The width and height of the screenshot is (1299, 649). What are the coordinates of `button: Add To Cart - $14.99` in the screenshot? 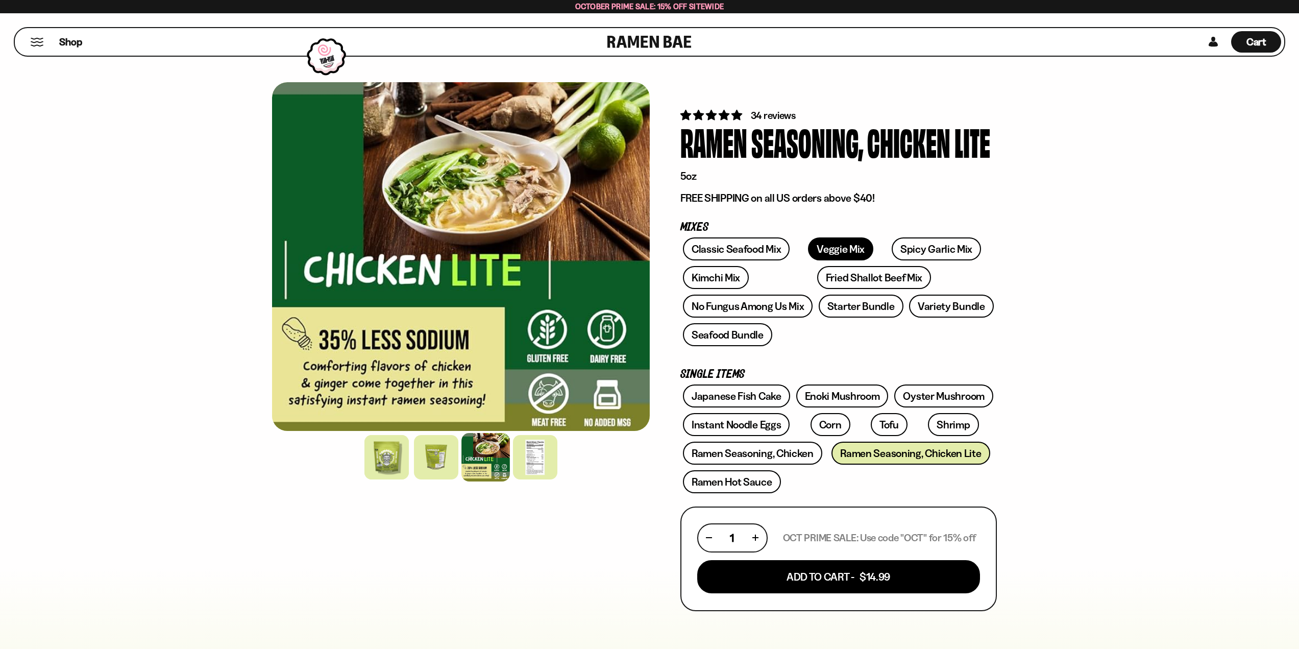 It's located at (839, 576).